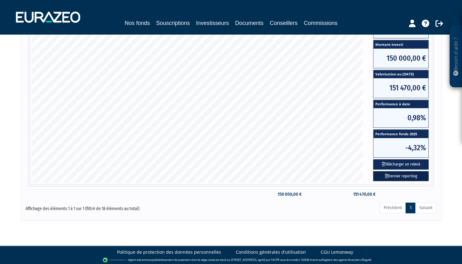 This screenshot has height=264, width=462. What do you see at coordinates (400, 134) in the screenshot?
I see `span: Performance fonds 2025` at bounding box center [400, 134].